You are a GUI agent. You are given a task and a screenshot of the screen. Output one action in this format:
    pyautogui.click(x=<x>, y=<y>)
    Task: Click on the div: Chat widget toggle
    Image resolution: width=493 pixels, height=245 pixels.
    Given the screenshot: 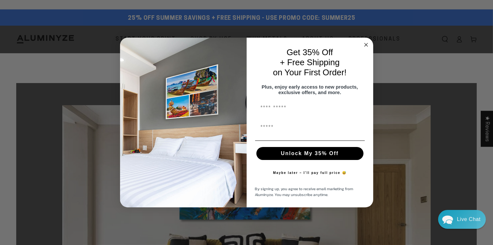 What is the action you would take?
    pyautogui.click(x=461, y=219)
    